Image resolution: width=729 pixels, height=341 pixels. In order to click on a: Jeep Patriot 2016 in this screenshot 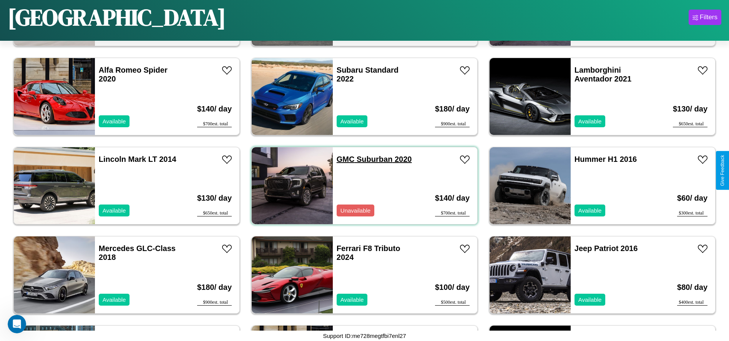, I will do `click(606, 248)`.